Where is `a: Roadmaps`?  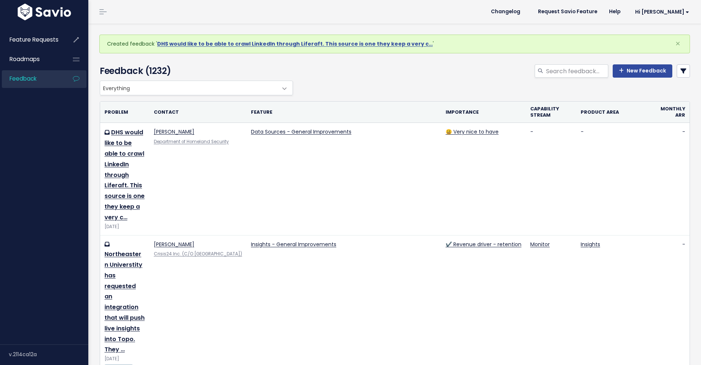 a: Roadmaps is located at coordinates (31, 59).